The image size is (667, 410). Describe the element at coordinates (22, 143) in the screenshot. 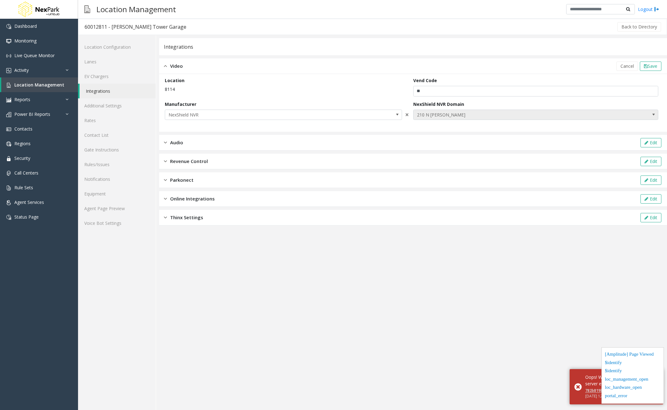

I see `span: Regions` at that location.